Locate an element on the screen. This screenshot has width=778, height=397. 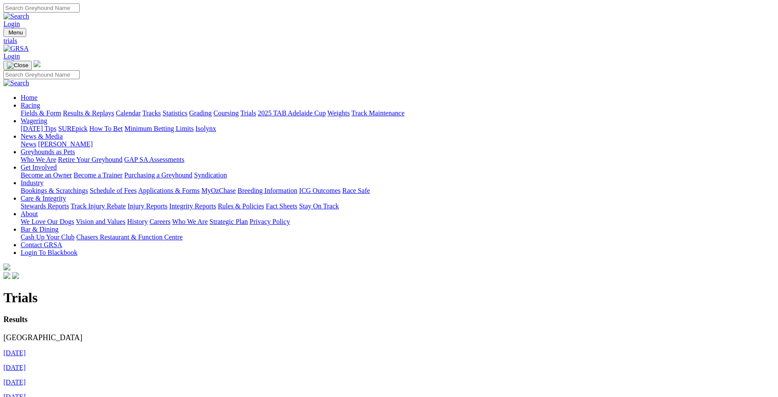
a: Industry is located at coordinates (32, 183).